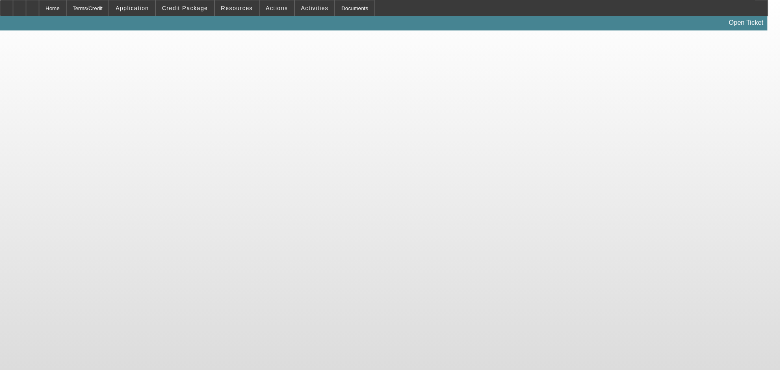 This screenshot has height=370, width=780. Describe the element at coordinates (237, 8) in the screenshot. I see `span: Resources` at that location.